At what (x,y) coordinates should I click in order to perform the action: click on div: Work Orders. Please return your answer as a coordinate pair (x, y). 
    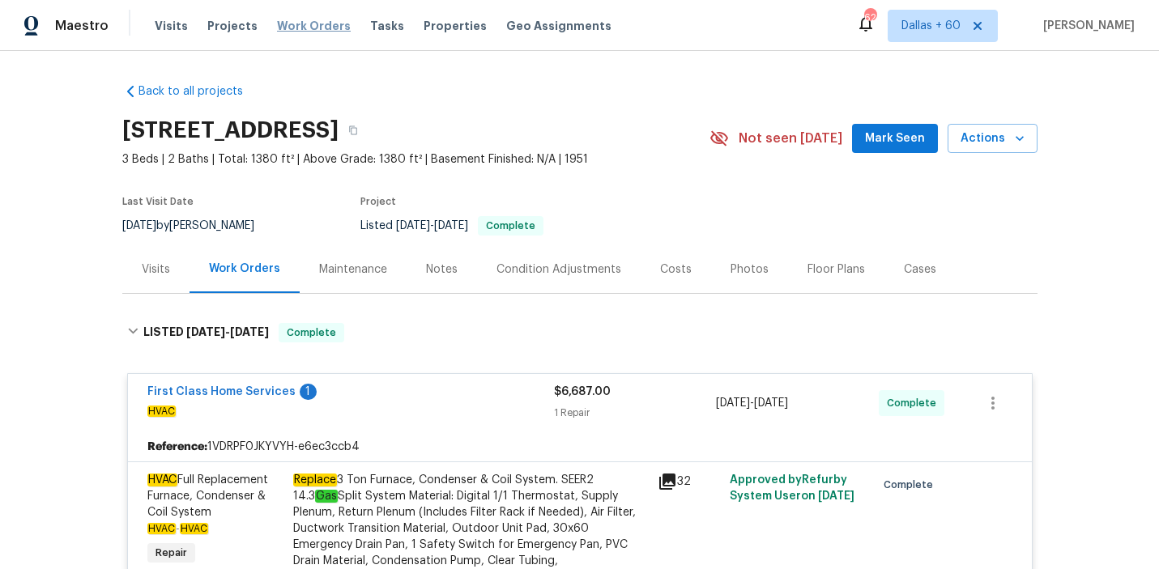
    Looking at the image, I should click on (245, 269).